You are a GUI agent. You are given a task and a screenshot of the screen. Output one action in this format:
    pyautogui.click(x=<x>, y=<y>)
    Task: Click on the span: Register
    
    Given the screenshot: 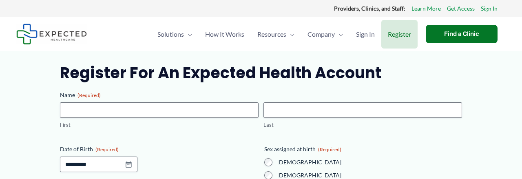 What is the action you would take?
    pyautogui.click(x=399, y=34)
    